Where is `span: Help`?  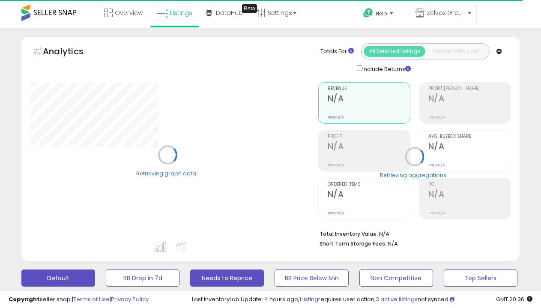 span: Help is located at coordinates (381, 13).